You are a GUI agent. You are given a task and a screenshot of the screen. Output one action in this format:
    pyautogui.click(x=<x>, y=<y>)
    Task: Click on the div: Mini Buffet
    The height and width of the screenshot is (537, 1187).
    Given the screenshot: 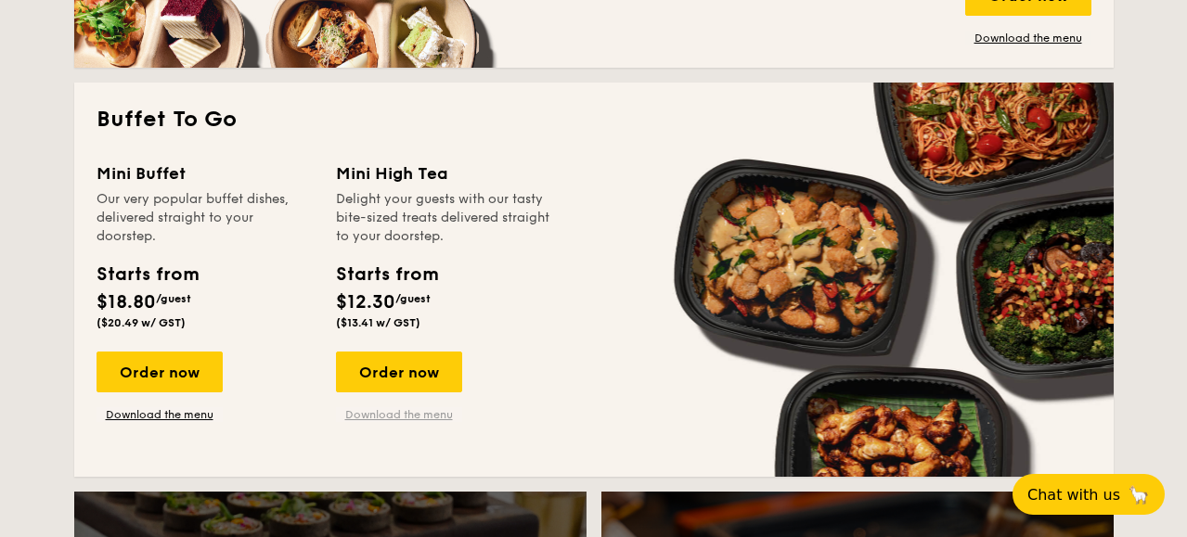 What is the action you would take?
    pyautogui.click(x=205, y=174)
    